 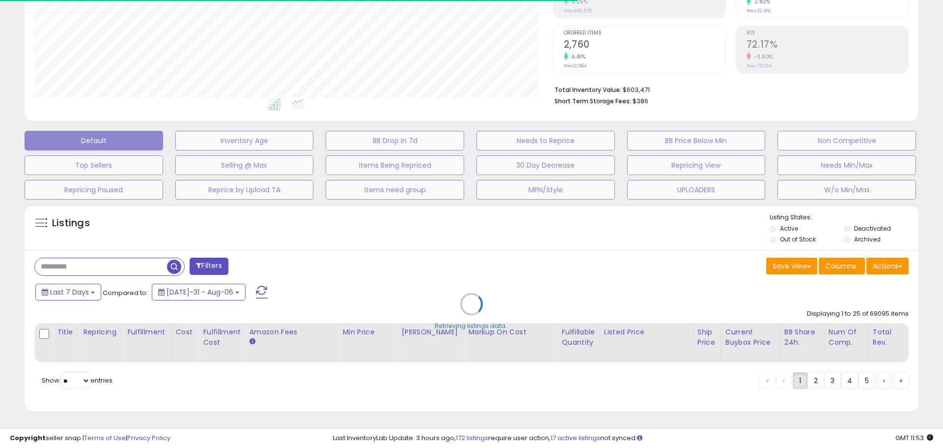 What do you see at coordinates (395, 165) in the screenshot?
I see `button: Items Being Repriced` at bounding box center [395, 165].